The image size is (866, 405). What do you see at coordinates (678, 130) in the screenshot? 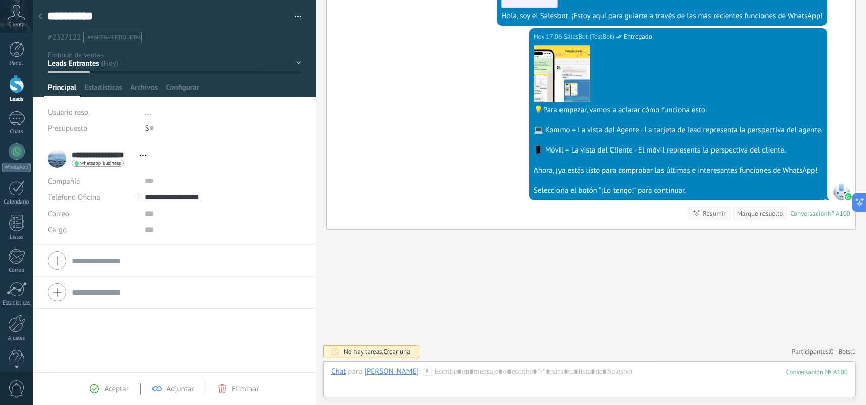
I see `div: 💻 Kommo = La vista del Agente - La tarjeta de lead representa la perspectiva del agente.` at bounding box center [678, 130].